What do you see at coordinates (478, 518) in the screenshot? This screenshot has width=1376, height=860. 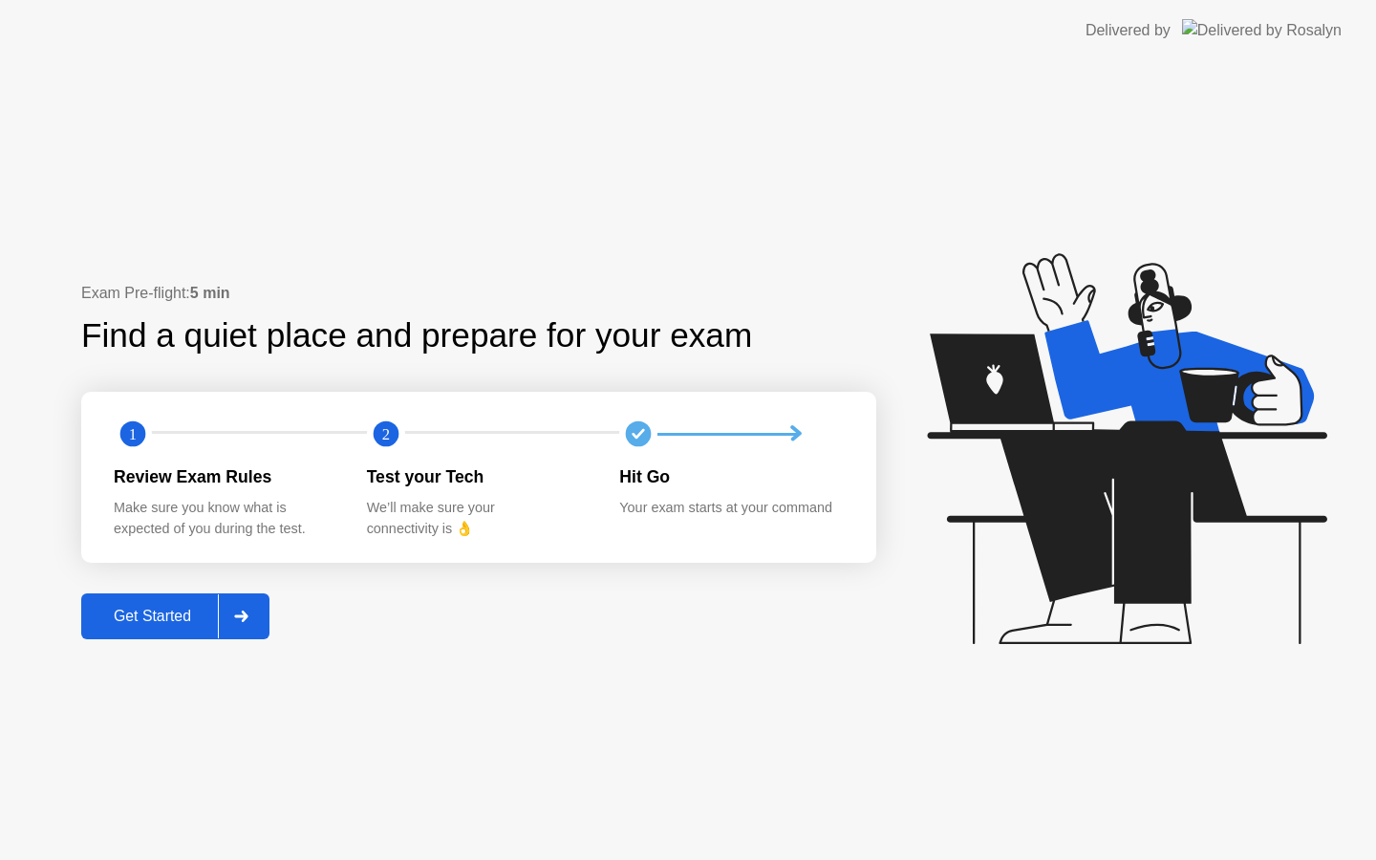 I see `div: We’ll make sure your connectivity is 👌` at bounding box center [478, 518].